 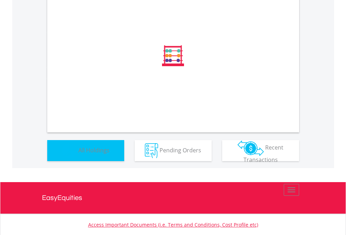 I want to click on img: holdings-wht.png, so click(x=69, y=150).